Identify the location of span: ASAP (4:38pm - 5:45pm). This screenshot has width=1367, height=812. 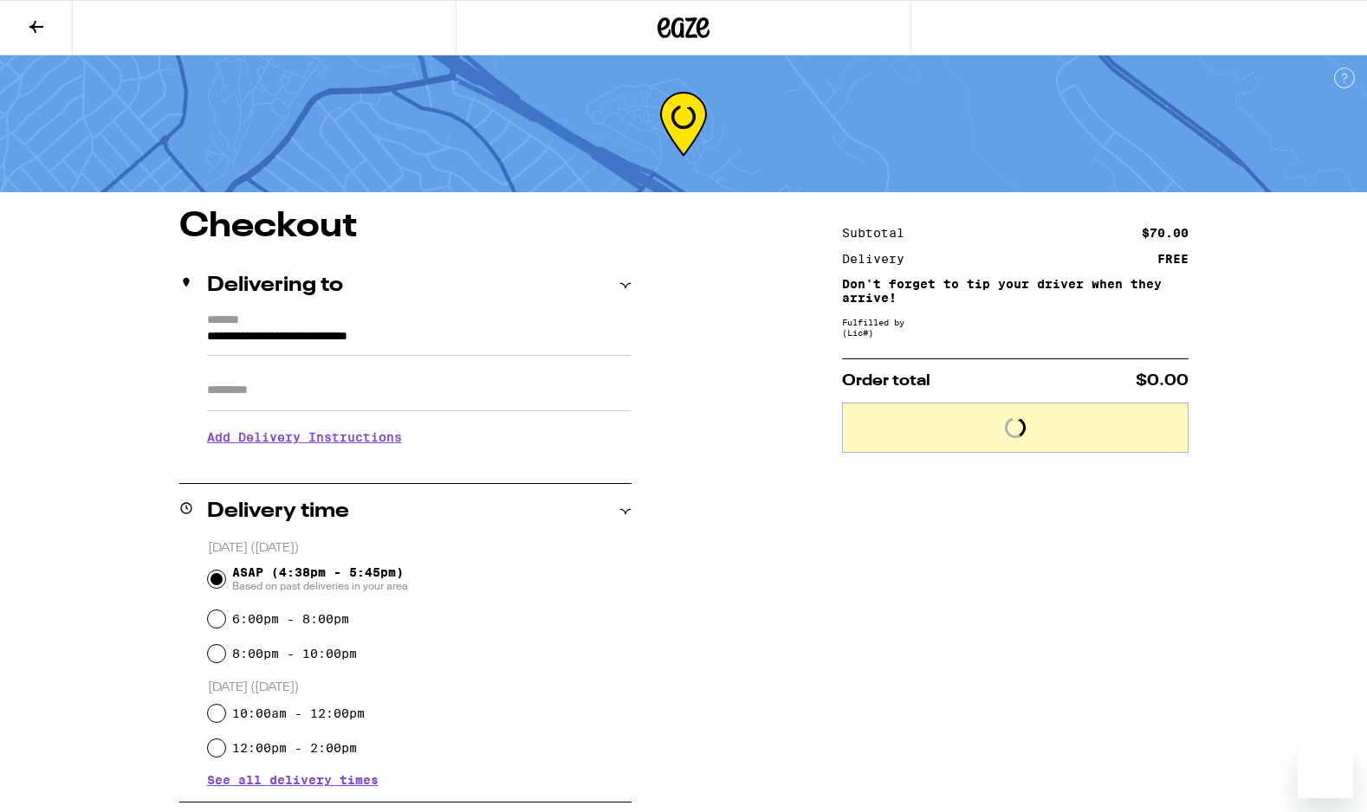
(320, 579).